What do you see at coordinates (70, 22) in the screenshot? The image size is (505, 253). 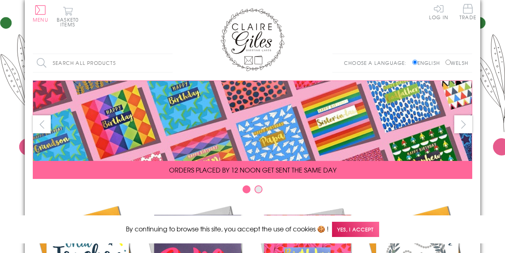 I see `span: 0 items` at bounding box center [70, 22].